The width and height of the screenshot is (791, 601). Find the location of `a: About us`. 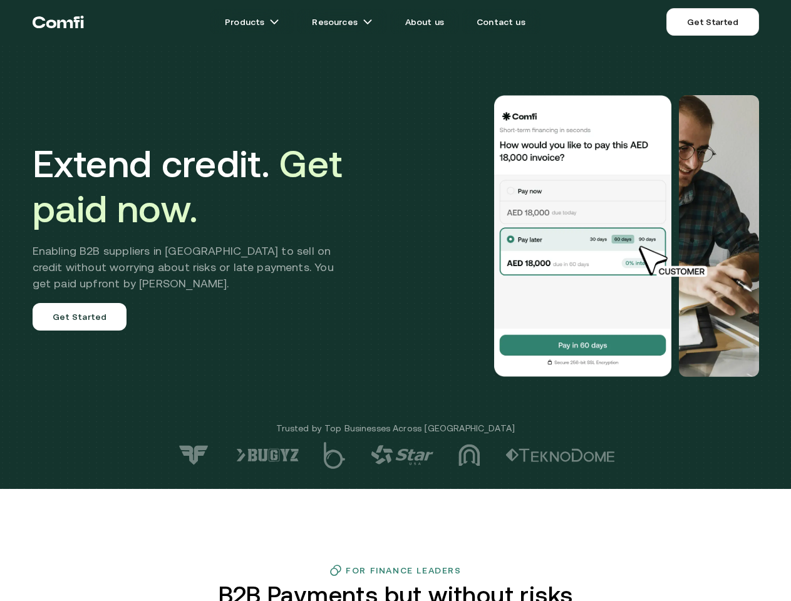

a: About us is located at coordinates (425, 22).